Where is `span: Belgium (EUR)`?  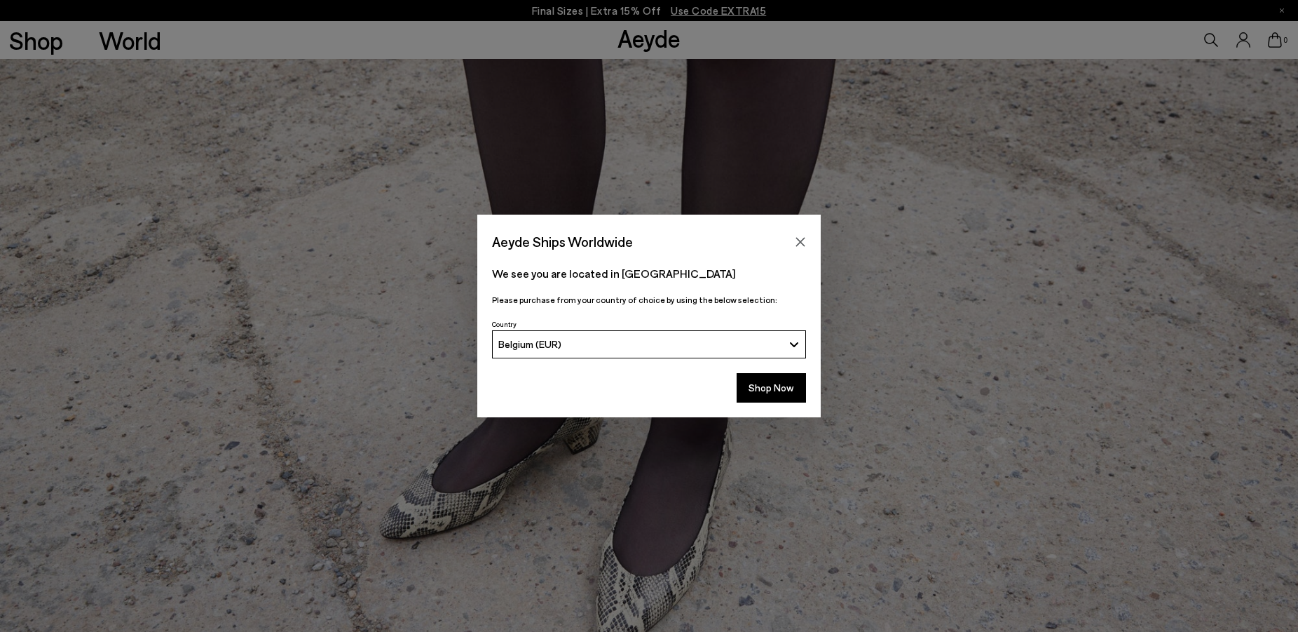
span: Belgium (EUR) is located at coordinates (530, 343).